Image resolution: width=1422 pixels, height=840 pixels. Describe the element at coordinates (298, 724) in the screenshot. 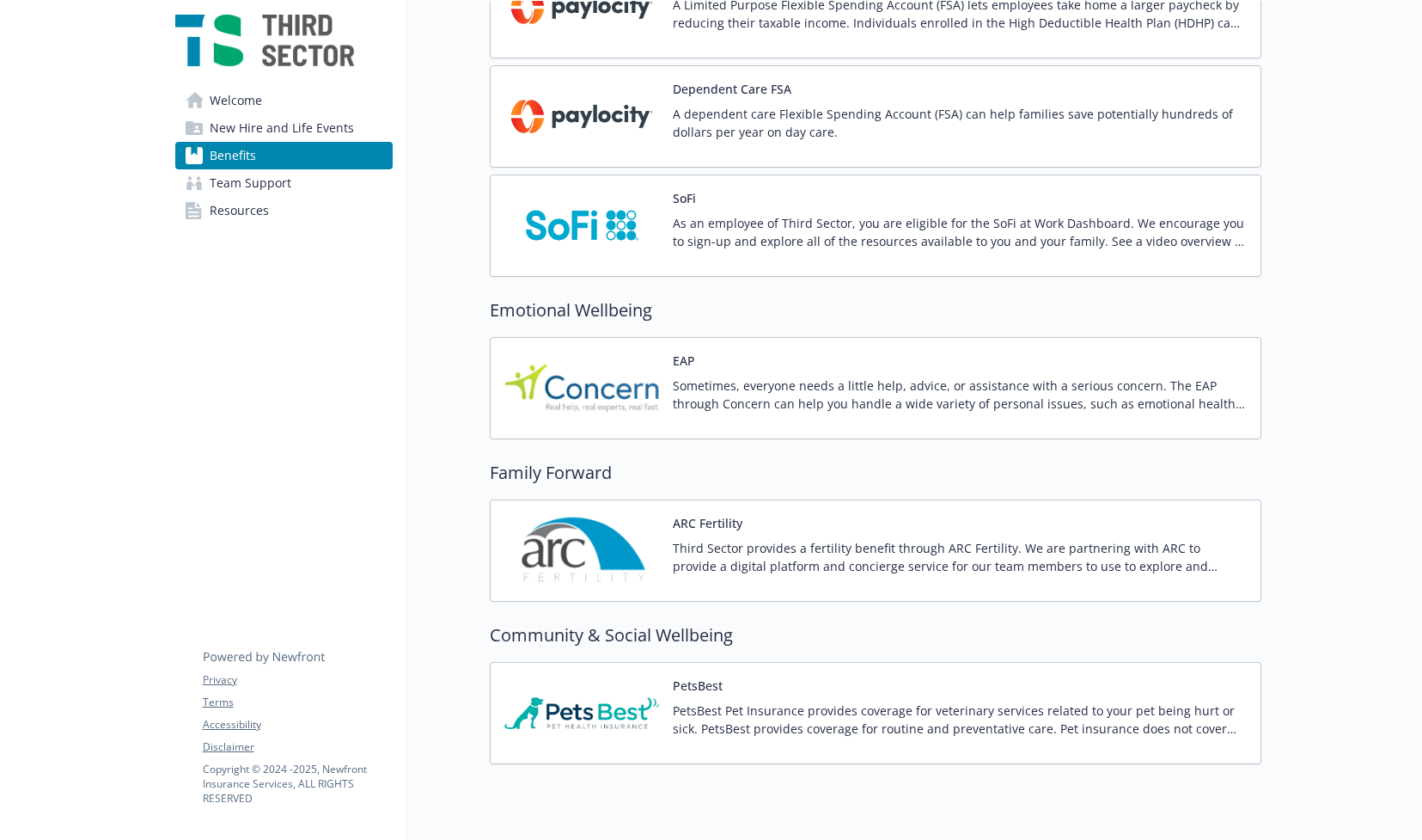

I see `a: Accessibility` at that location.